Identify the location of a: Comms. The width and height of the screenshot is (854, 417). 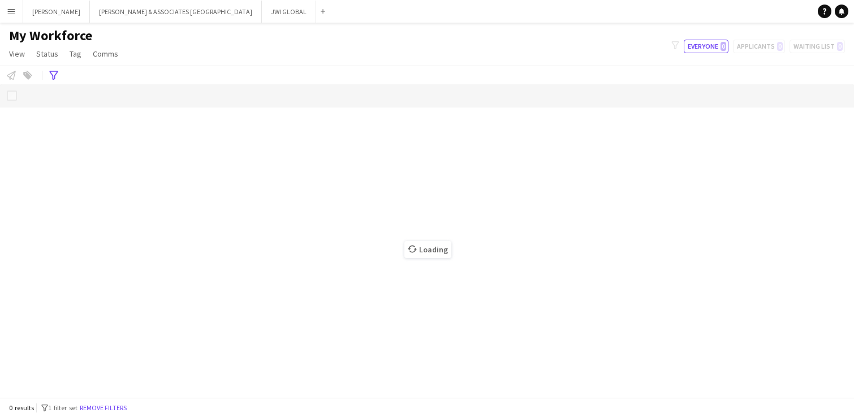
(105, 54).